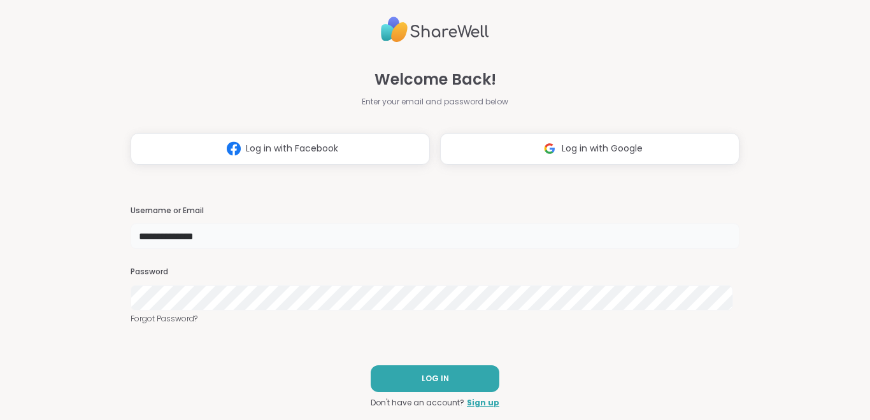 This screenshot has width=870, height=420. Describe the element at coordinates (590, 149) in the screenshot. I see `button: Log in with Google` at that location.